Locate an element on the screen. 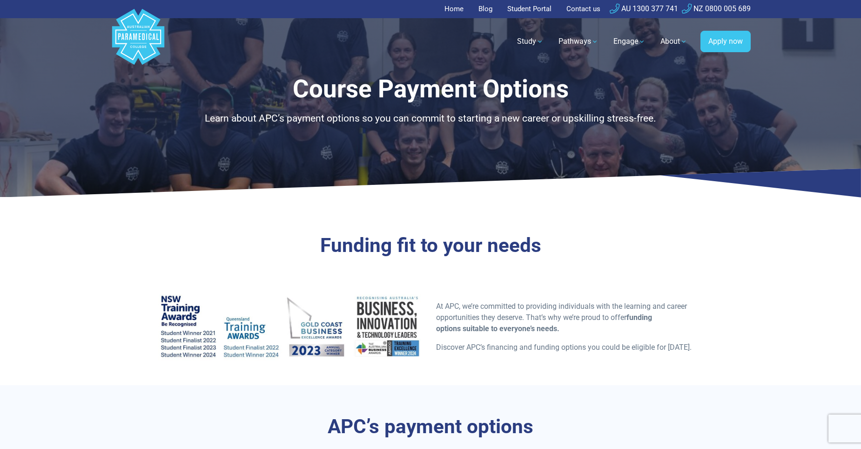 This screenshot has width=861, height=449. h1: Course Payment Options is located at coordinates (431, 89).